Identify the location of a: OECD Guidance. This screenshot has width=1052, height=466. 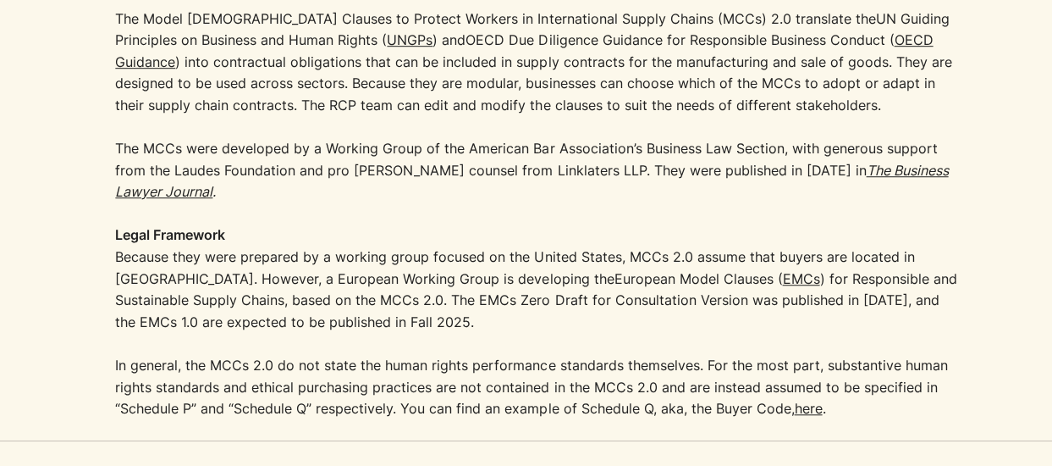
(524, 51).